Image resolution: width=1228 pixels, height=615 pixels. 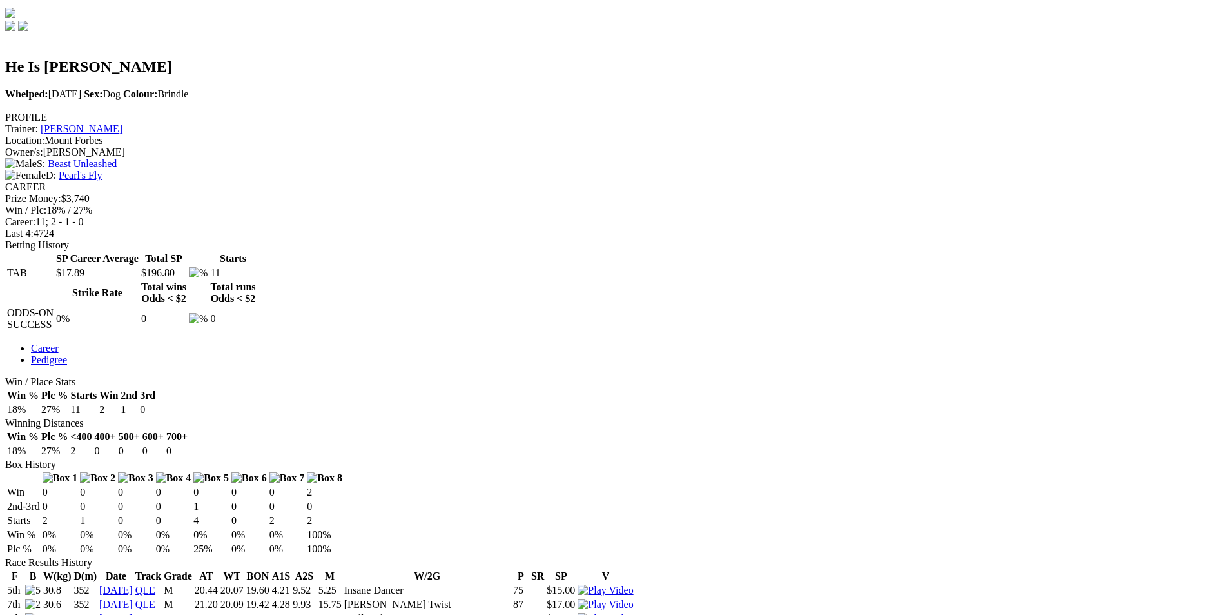 I want to click on th: Win %, so click(x=23, y=437).